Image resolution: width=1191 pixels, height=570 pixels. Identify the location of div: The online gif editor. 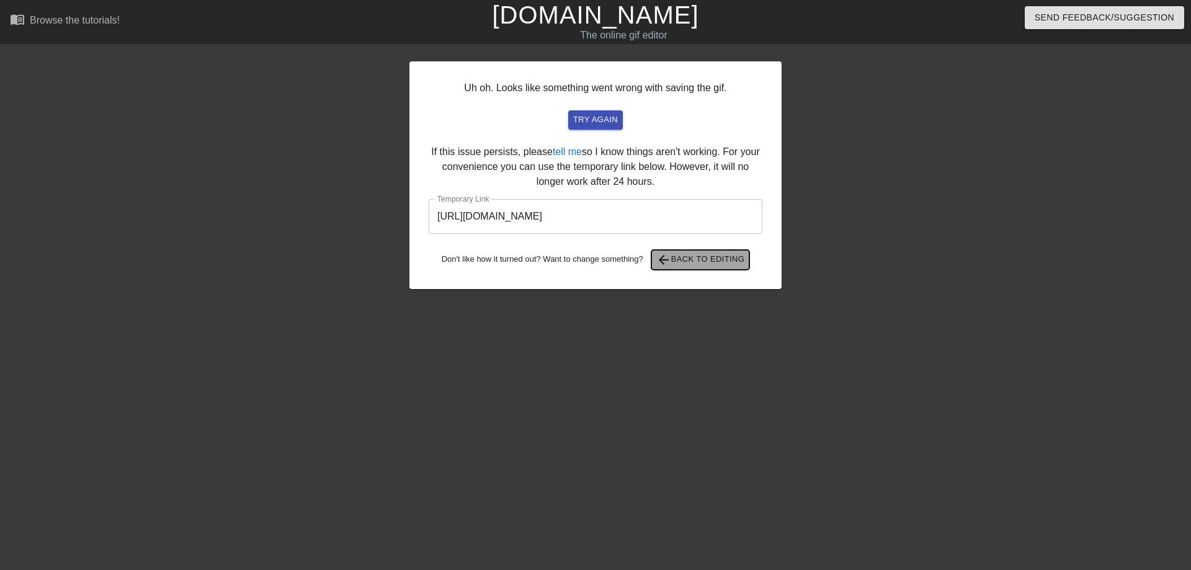
(623, 35).